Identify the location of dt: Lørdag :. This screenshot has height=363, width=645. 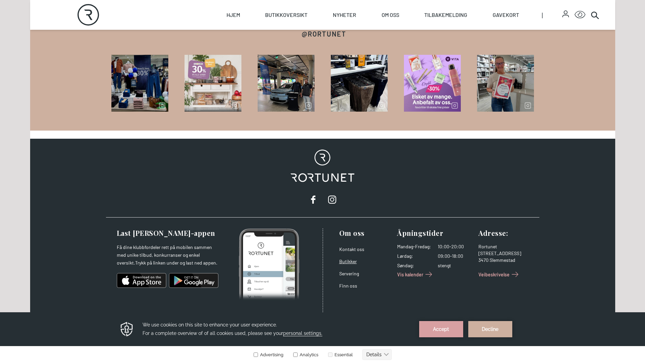
(414, 256).